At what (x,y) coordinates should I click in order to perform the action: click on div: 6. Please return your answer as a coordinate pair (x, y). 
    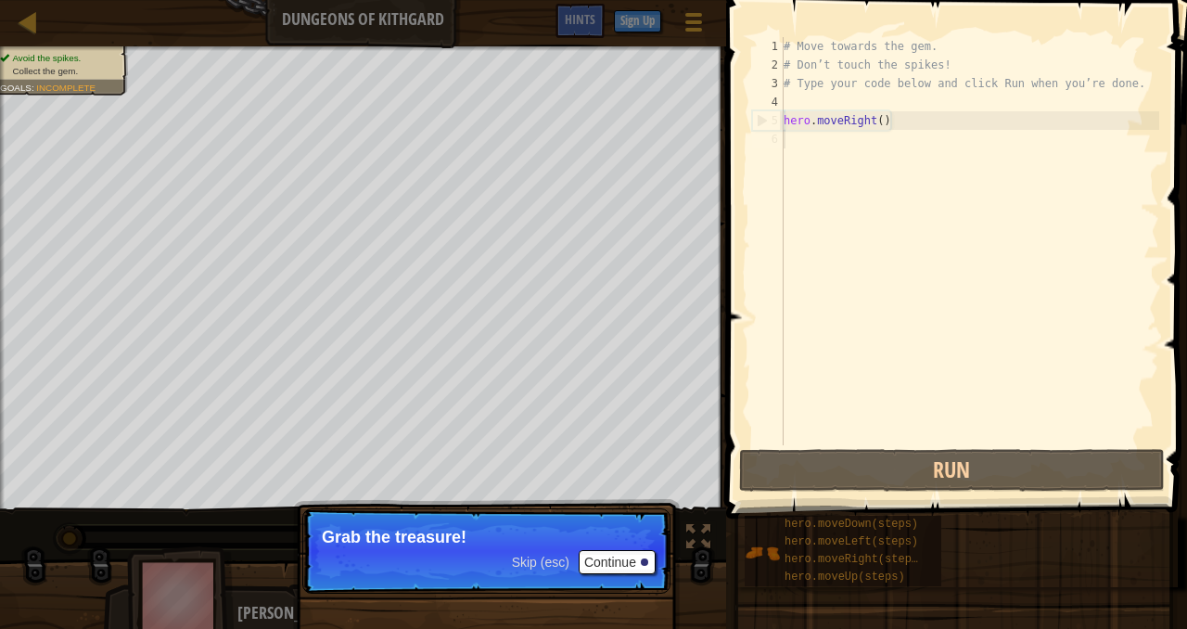
    Looking at the image, I should click on (768, 139).